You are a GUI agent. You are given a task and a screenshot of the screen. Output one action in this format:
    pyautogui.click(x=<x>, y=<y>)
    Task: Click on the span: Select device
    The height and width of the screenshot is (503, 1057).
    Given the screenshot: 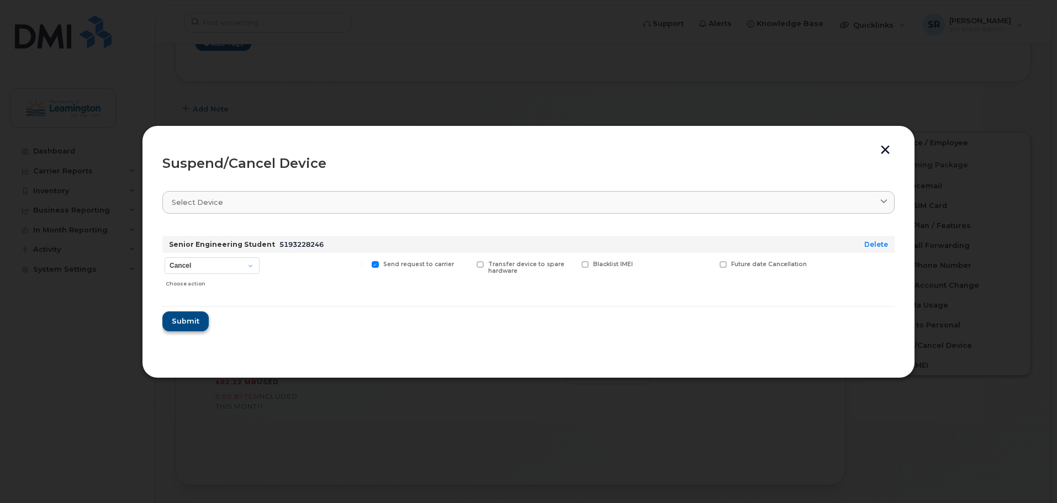 What is the action you would take?
    pyautogui.click(x=197, y=202)
    